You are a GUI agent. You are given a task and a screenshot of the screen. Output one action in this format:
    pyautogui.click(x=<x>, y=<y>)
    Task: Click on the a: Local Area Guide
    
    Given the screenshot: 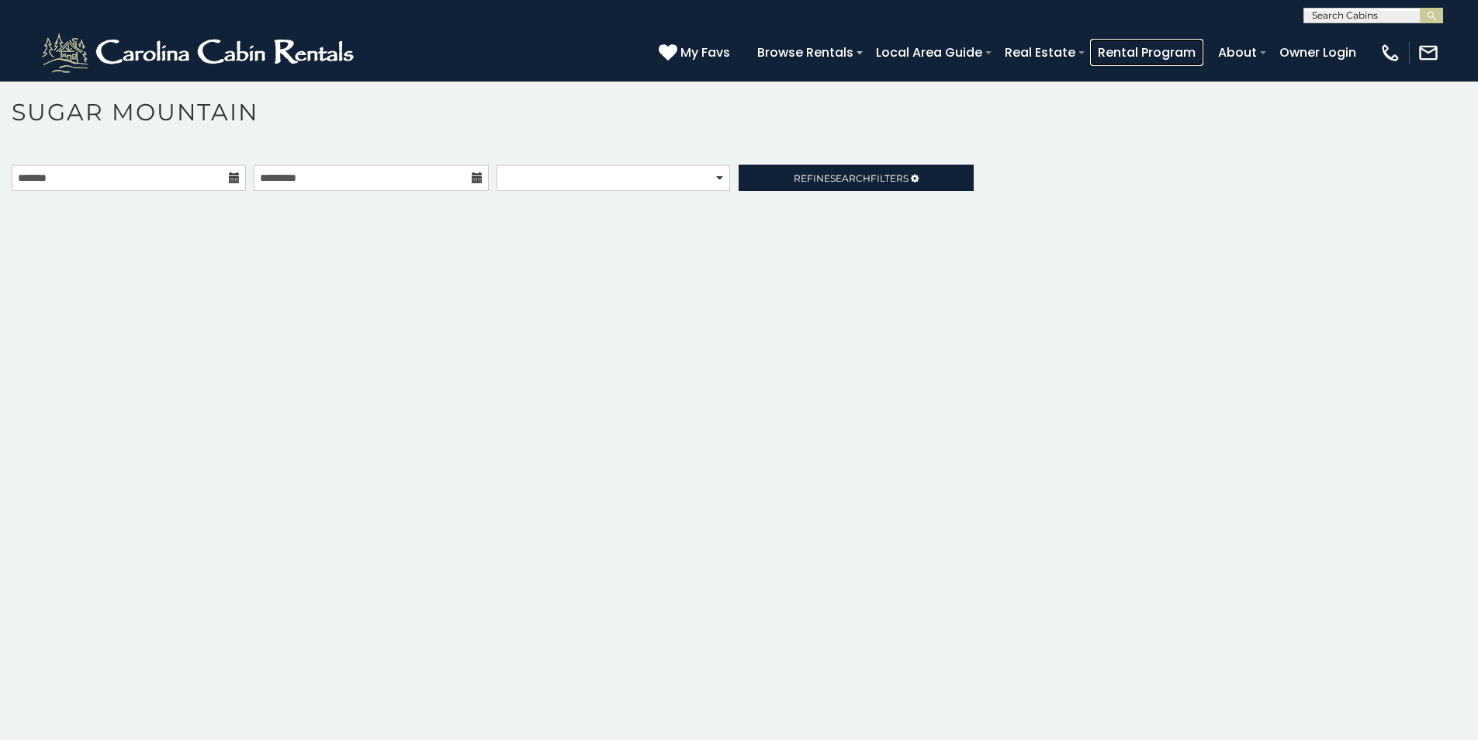 What is the action you would take?
    pyautogui.click(x=929, y=52)
    